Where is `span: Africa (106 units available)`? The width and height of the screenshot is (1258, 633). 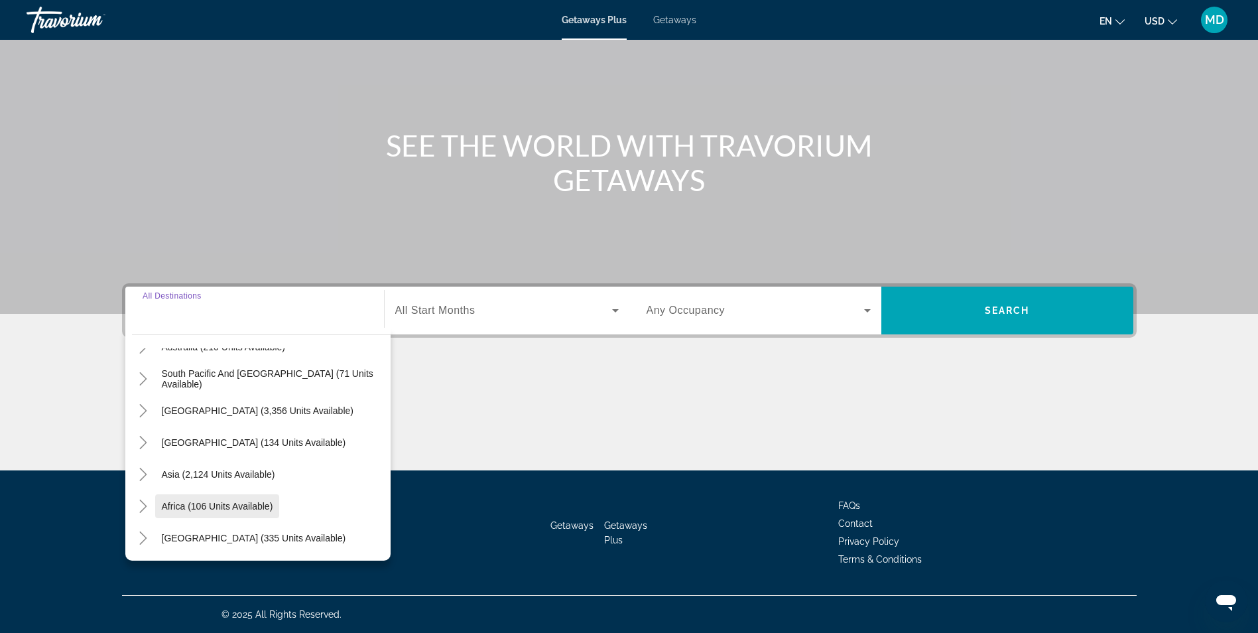 span: Africa (106 units available) is located at coordinates (218, 506).